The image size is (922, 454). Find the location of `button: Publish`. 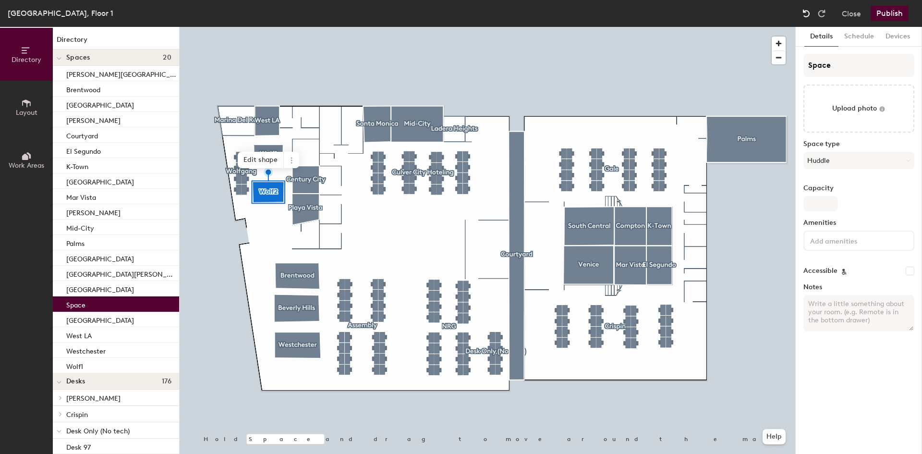

button: Publish is located at coordinates (890, 13).